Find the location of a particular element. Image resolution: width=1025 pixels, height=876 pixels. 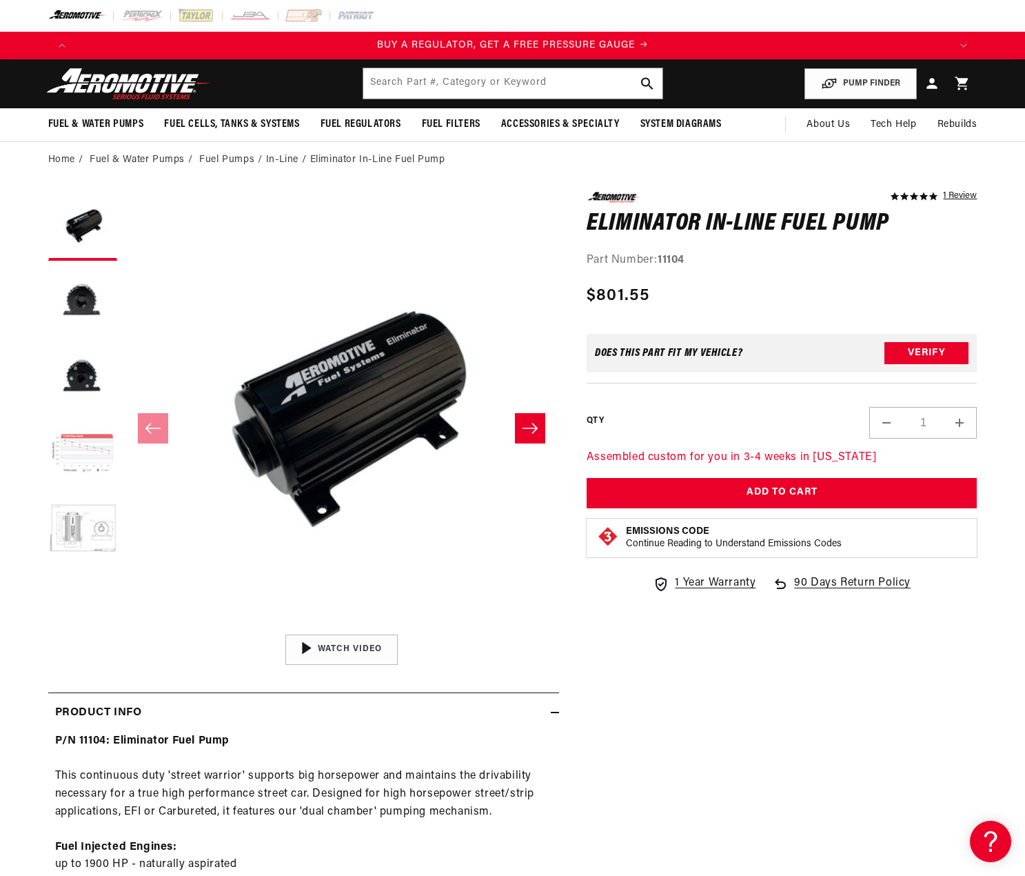

a: Fuel Pumps is located at coordinates (227, 160).